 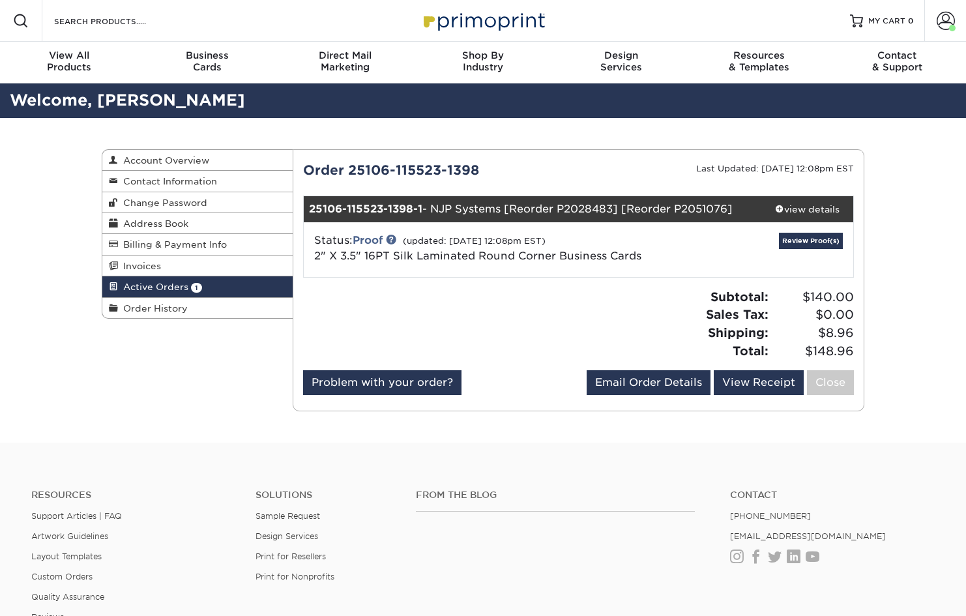 What do you see at coordinates (621, 55) in the screenshot?
I see `span: Design` at bounding box center [621, 55].